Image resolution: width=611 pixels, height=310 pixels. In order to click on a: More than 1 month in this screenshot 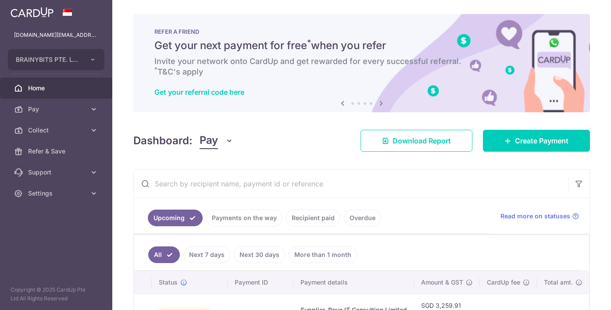, I will do `click(323, 255)`.